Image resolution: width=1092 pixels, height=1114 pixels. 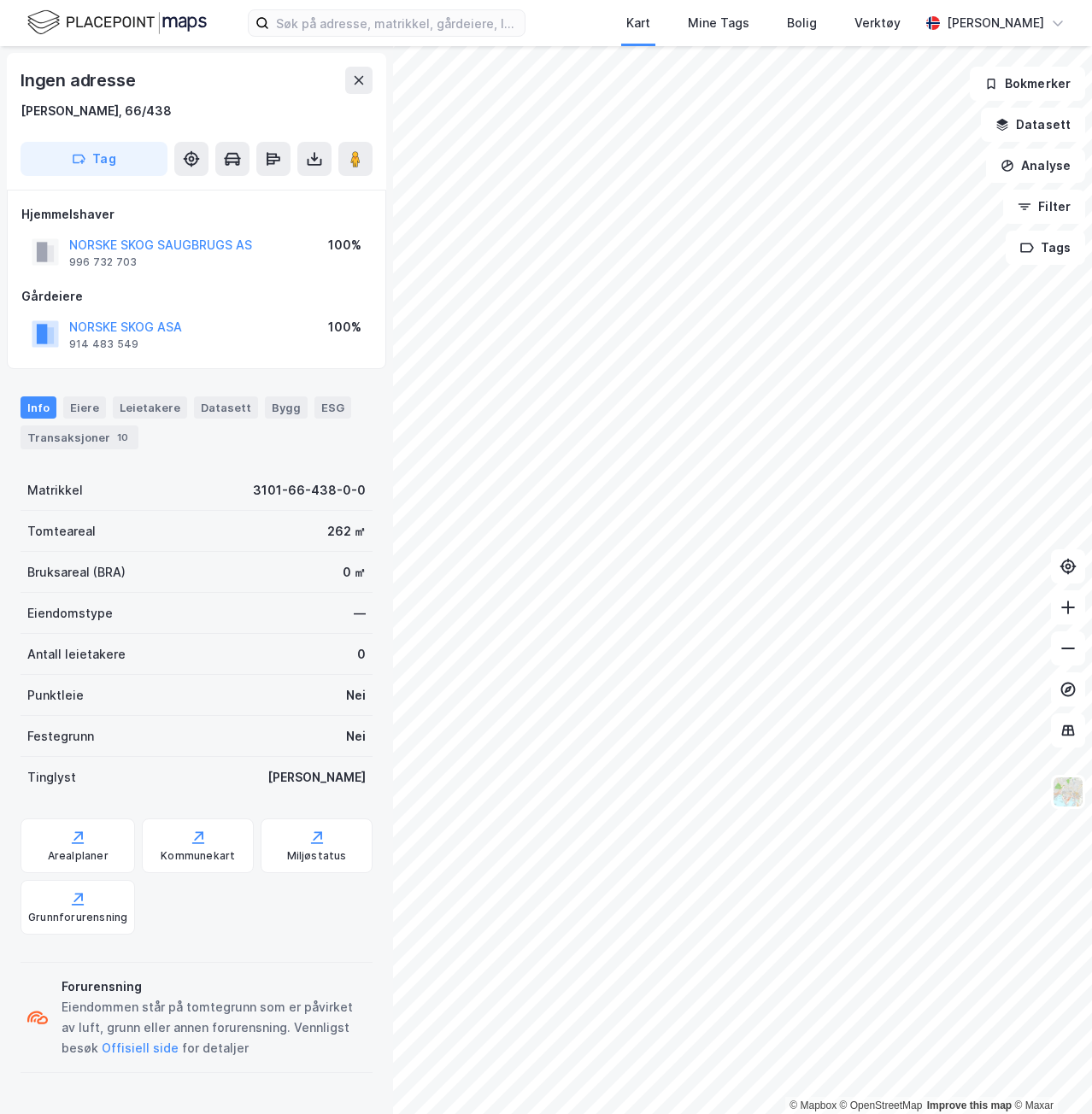 What do you see at coordinates (332, 408) in the screenshot?
I see `div: ESG` at bounding box center [332, 408].